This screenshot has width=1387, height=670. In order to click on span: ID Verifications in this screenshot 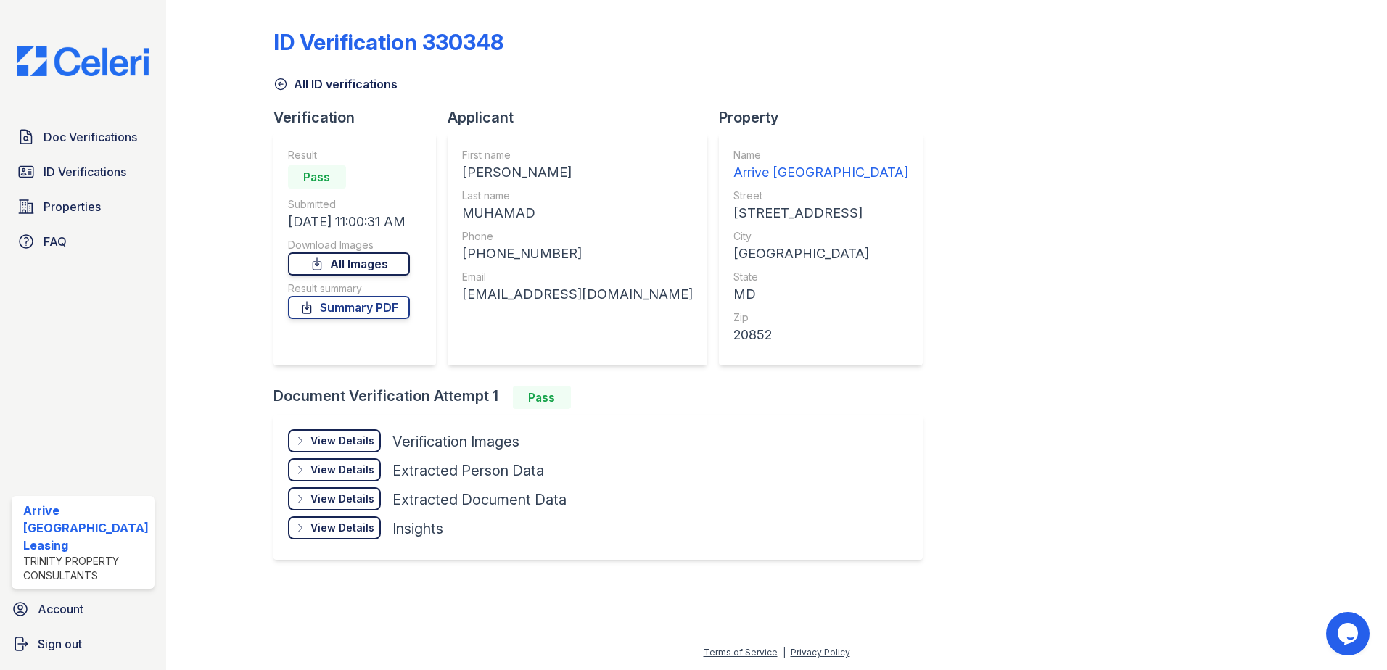, I will do `click(85, 172)`.